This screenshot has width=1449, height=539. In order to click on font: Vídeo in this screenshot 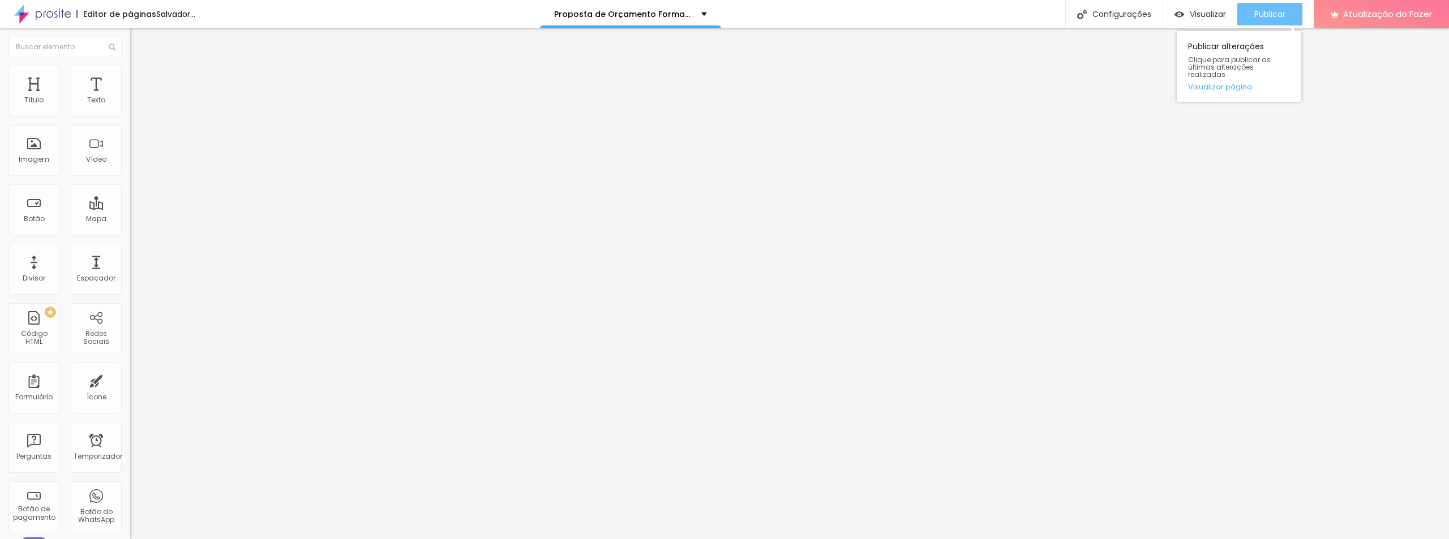, I will do `click(96, 159)`.